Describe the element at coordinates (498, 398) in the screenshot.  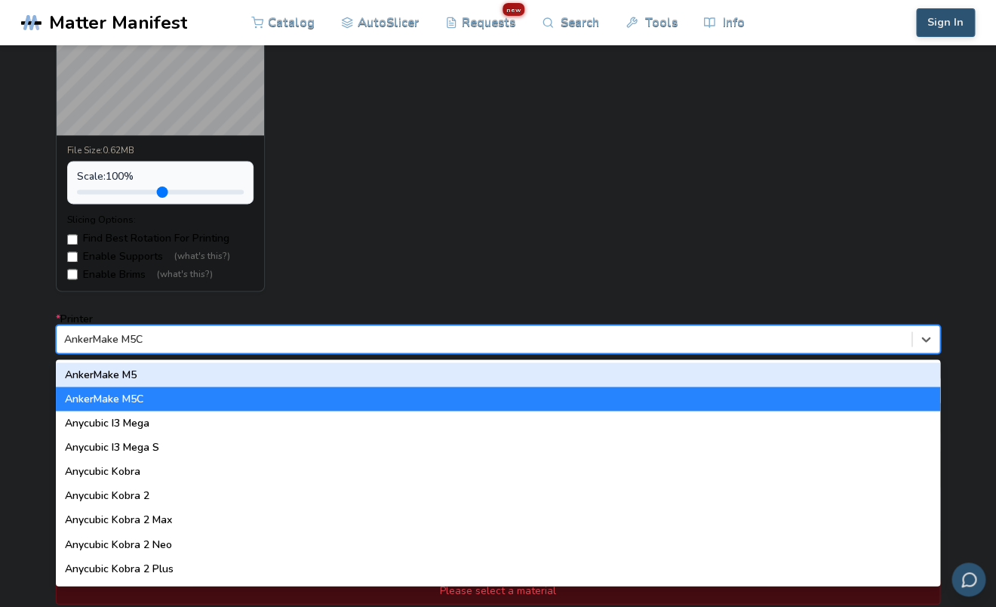
I see `div: AnkerMake M5C` at that location.